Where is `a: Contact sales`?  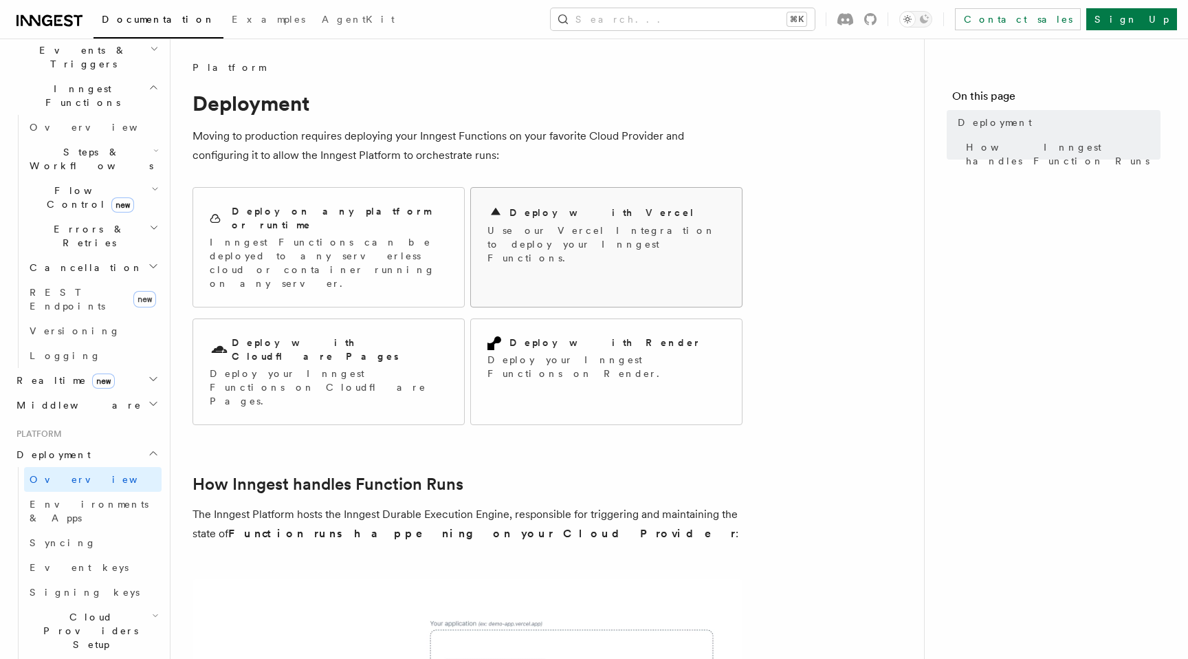
a: Contact sales is located at coordinates (1018, 19).